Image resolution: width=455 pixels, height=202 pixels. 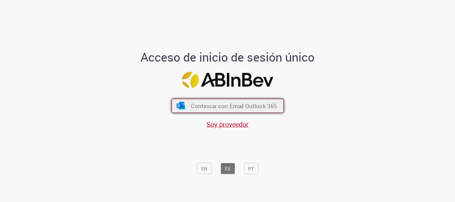 What do you see at coordinates (227, 80) in the screenshot?
I see `img: Logo ABInBev` at bounding box center [227, 80].